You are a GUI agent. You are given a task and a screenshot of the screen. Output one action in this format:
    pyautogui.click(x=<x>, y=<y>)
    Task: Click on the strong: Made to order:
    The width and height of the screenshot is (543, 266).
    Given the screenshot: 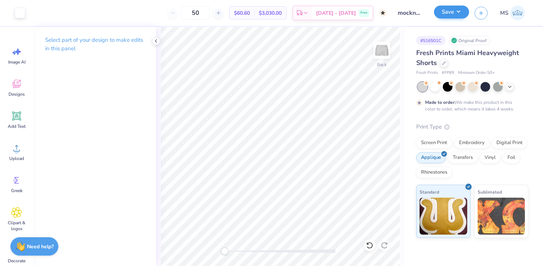 What is the action you would take?
    pyautogui.click(x=440, y=102)
    